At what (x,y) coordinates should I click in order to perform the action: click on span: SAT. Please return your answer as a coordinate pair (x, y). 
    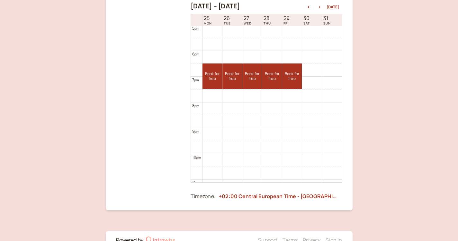
    Looking at the image, I should click on (307, 23).